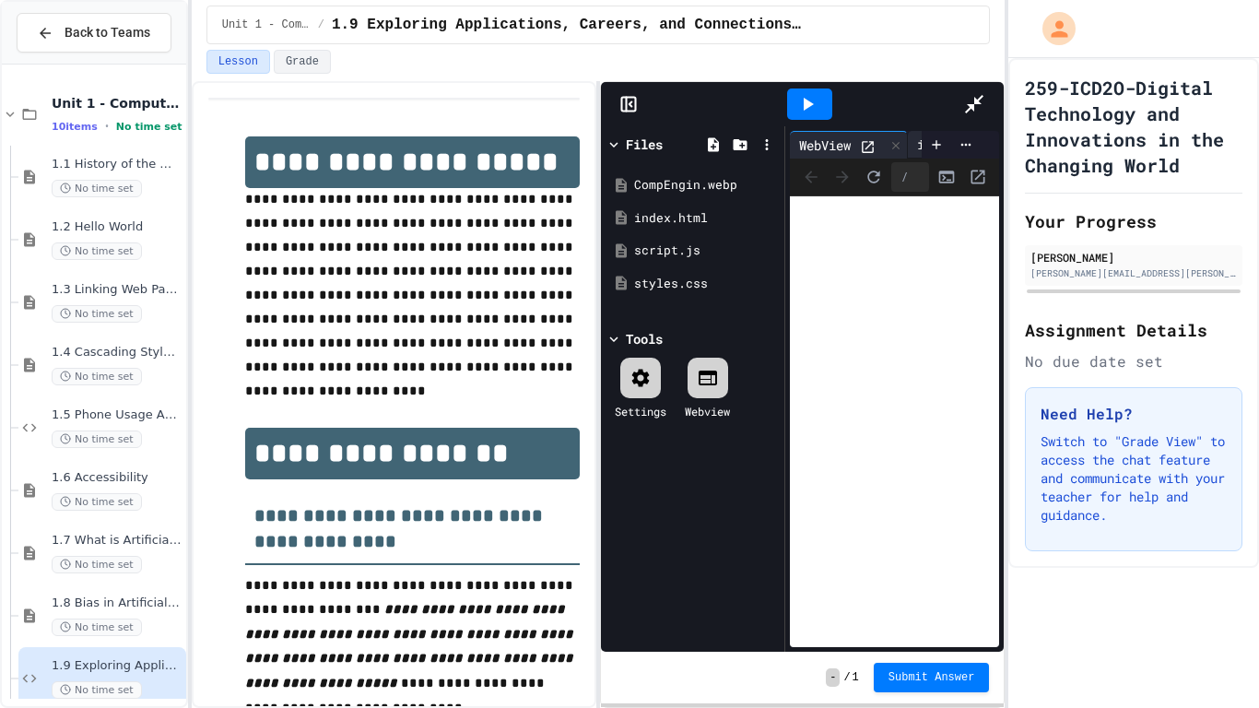  Describe the element at coordinates (75, 126) in the screenshot. I see `span: 10 items` at that location.